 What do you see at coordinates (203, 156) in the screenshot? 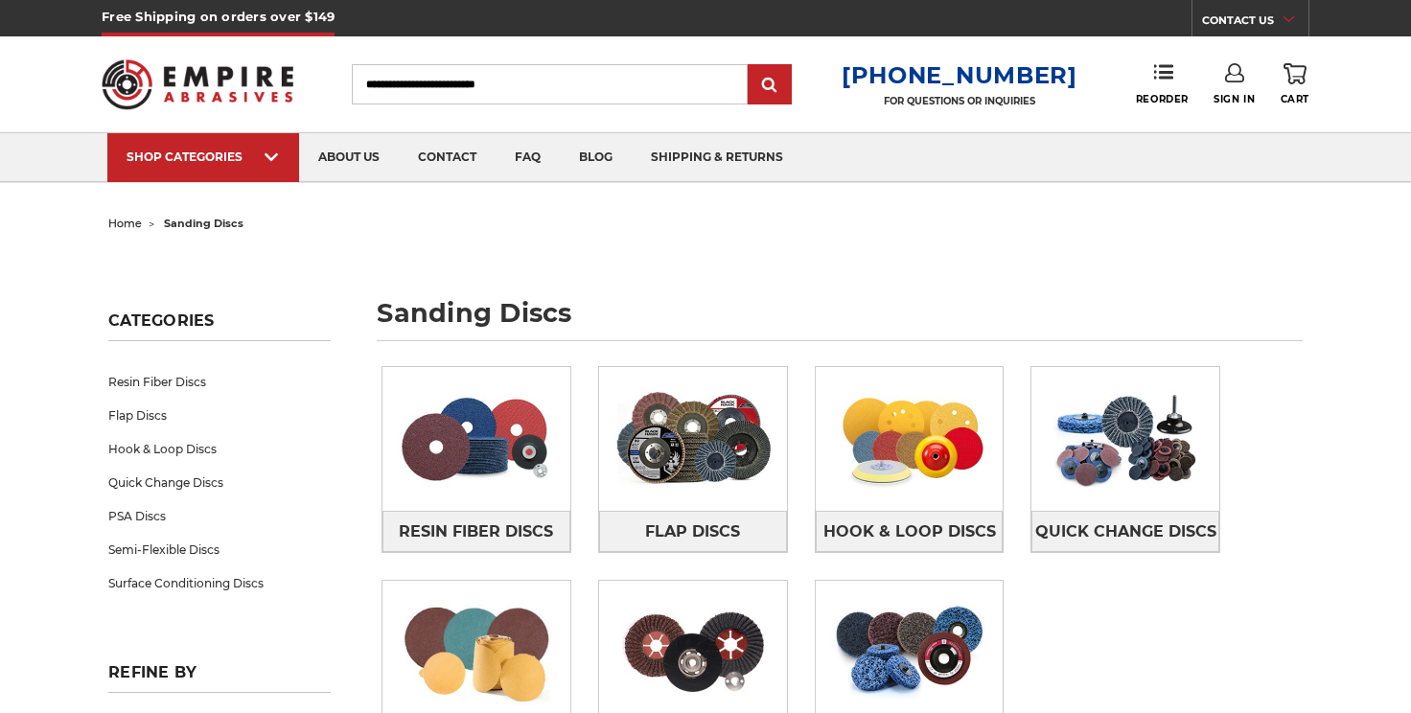
I see `div: SHOP CATEGORIES` at bounding box center [203, 156].